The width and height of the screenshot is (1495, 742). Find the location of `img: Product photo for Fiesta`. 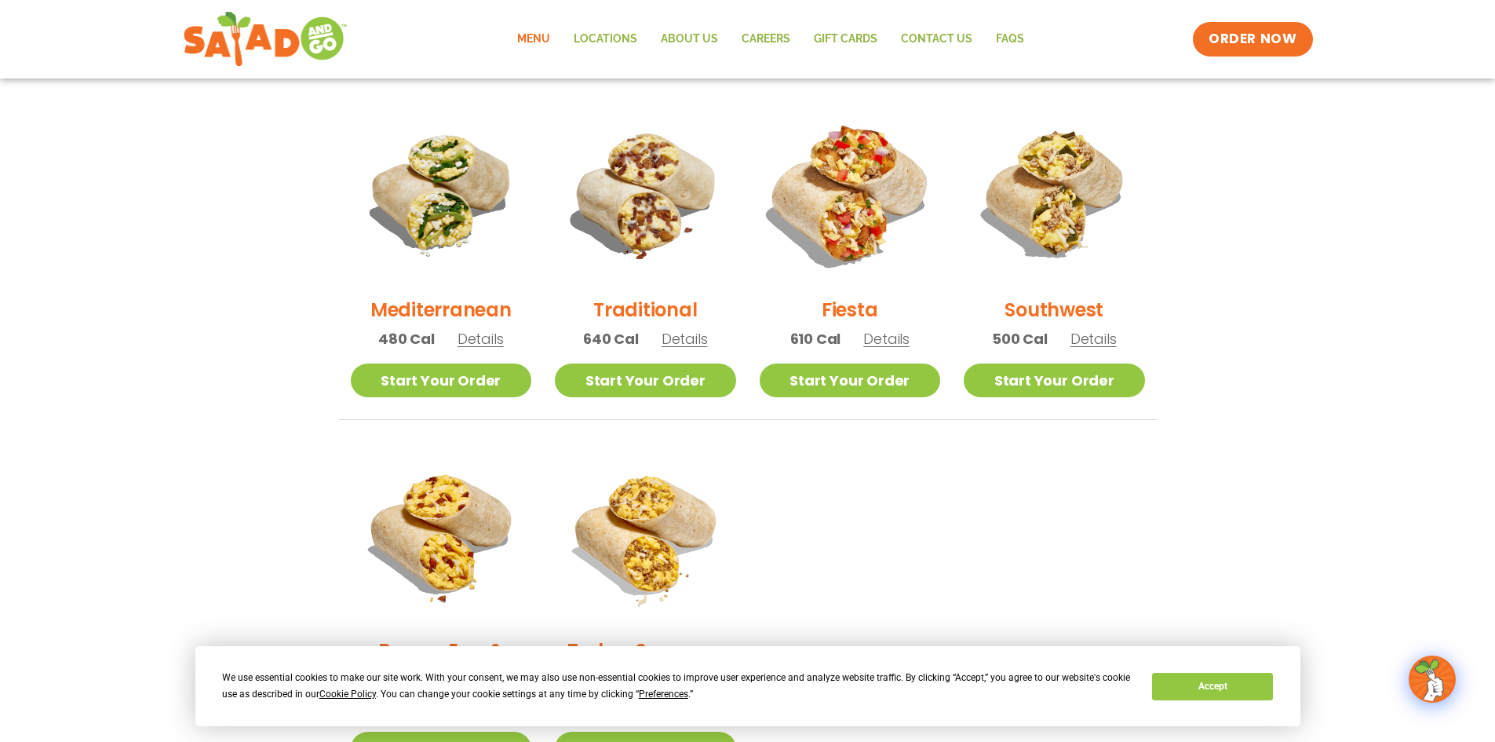

img: Product photo for Fiesta is located at coordinates (849, 193).